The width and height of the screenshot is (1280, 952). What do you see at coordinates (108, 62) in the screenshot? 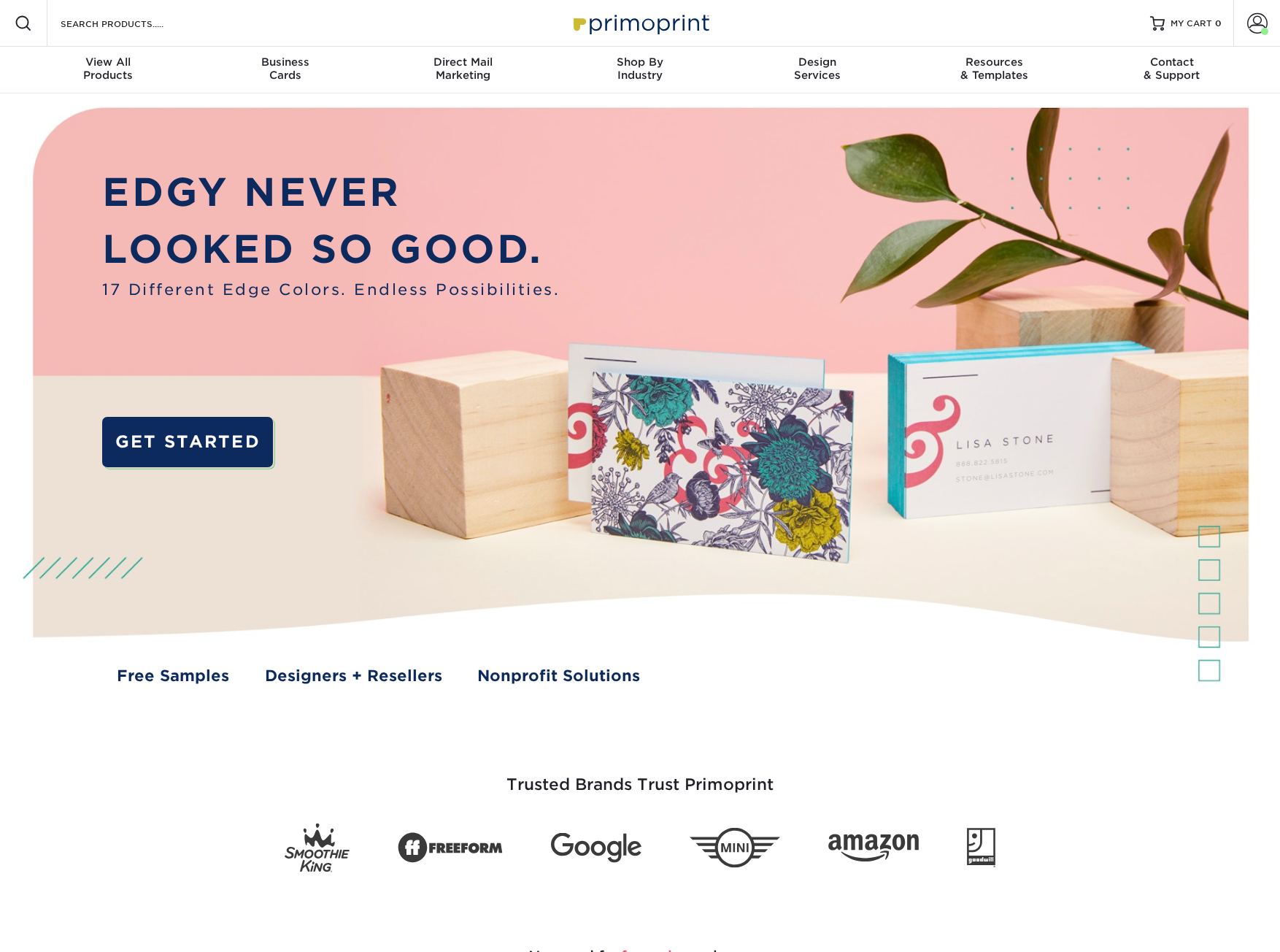
I see `span: View All` at bounding box center [108, 62].